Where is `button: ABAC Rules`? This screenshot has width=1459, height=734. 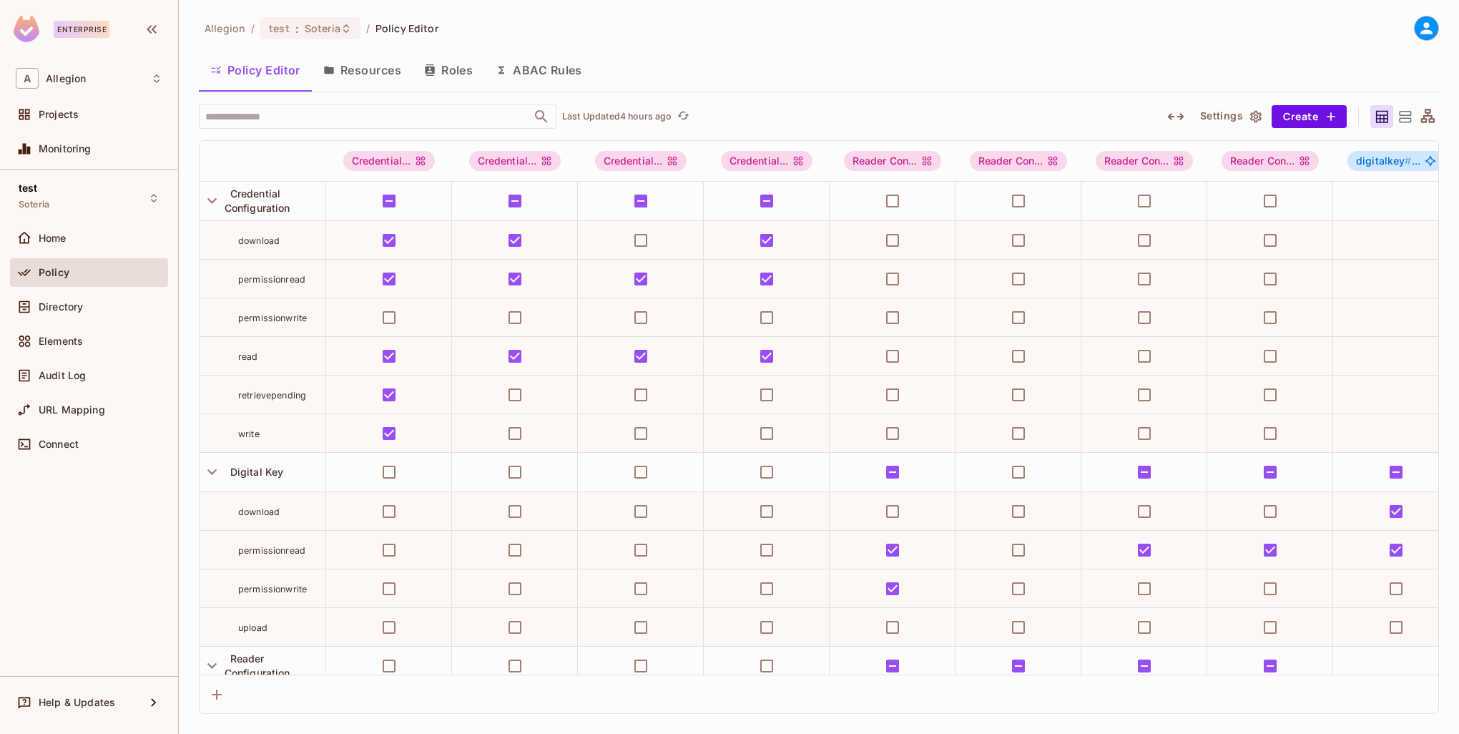
button: ABAC Rules is located at coordinates (539, 70).